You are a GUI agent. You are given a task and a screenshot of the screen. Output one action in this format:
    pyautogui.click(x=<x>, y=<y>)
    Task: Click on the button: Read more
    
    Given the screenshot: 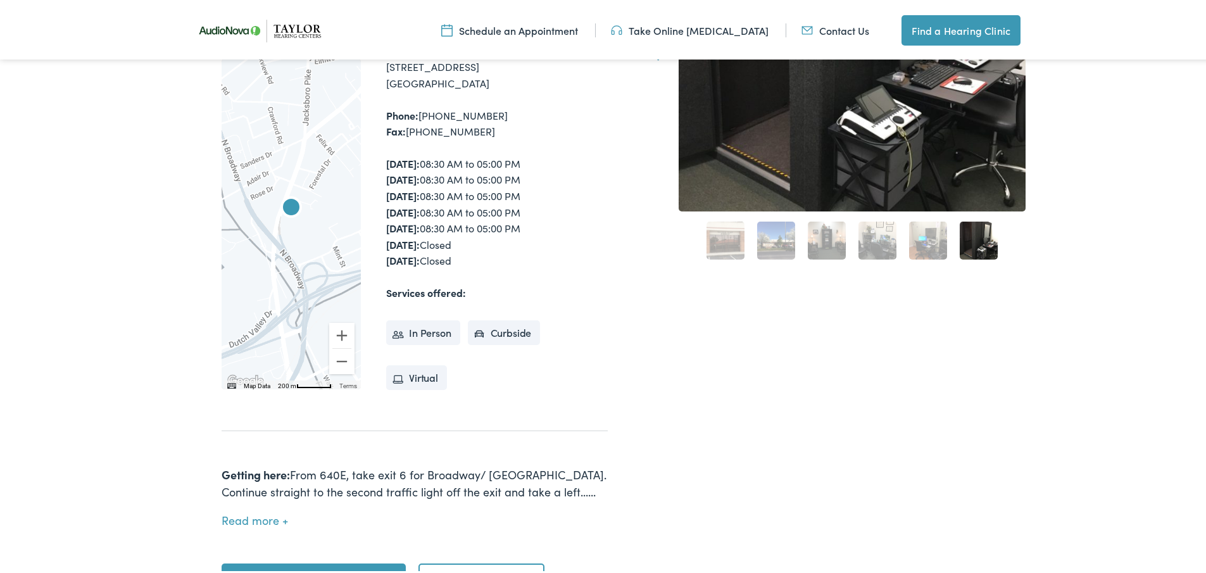 What is the action you would take?
    pyautogui.click(x=255, y=518)
    